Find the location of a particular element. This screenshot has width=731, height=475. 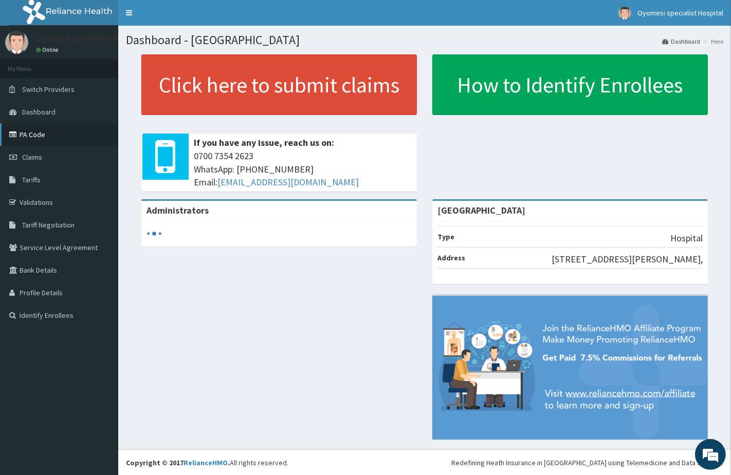

a: RelianceHMO is located at coordinates (206, 463).